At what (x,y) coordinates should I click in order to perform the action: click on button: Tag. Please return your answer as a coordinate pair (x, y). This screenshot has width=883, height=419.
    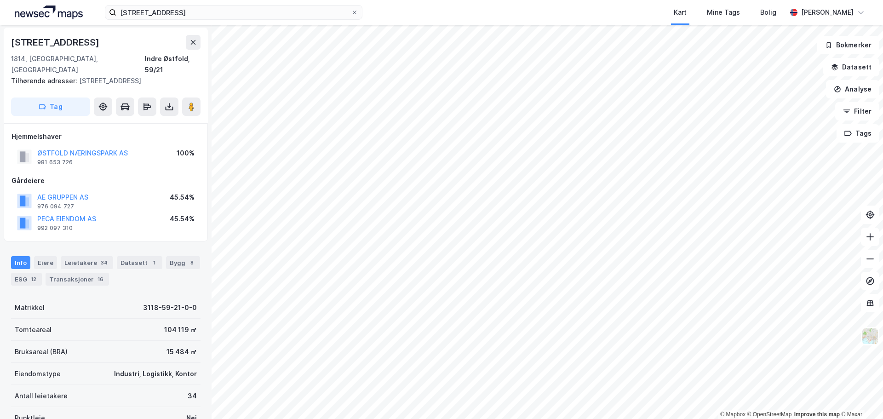
    Looking at the image, I should click on (51, 107).